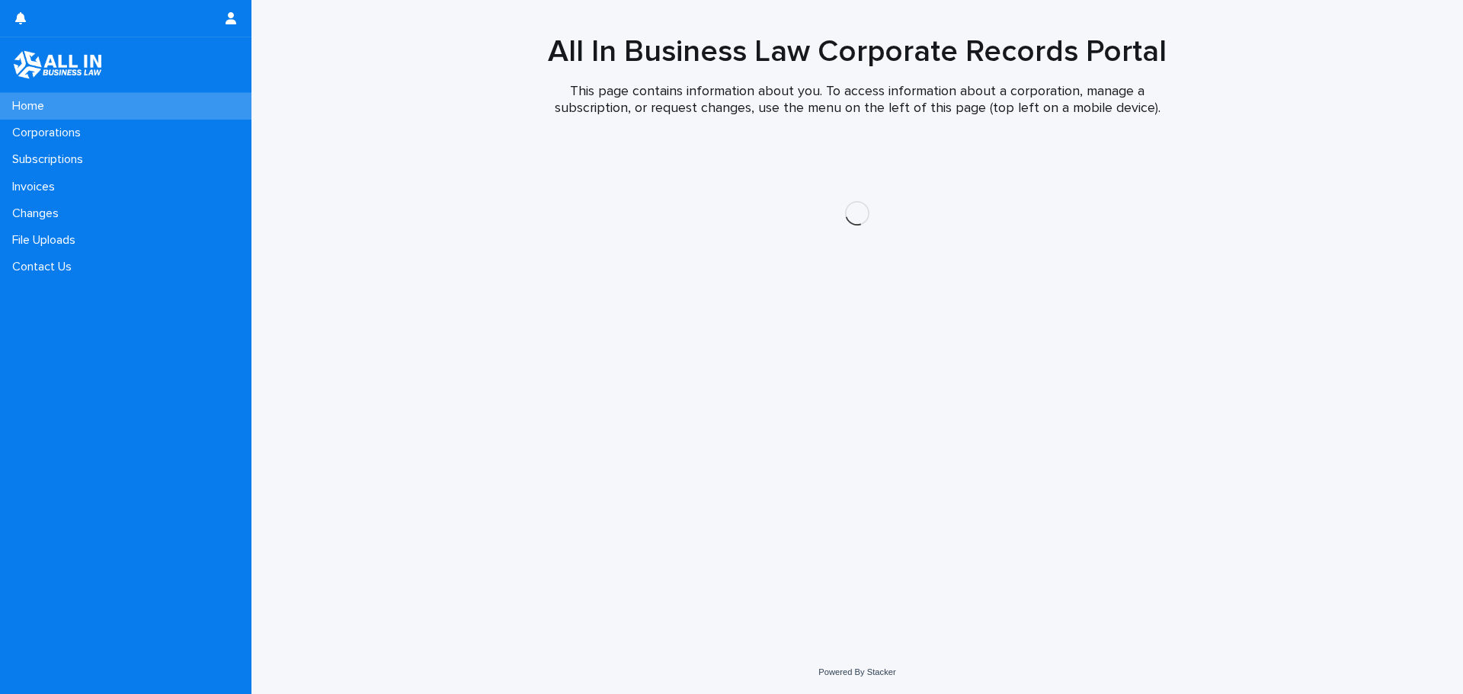 The width and height of the screenshot is (1463, 694). I want to click on img: tZFo3tXJTahZtpq23GXw, so click(57, 65).